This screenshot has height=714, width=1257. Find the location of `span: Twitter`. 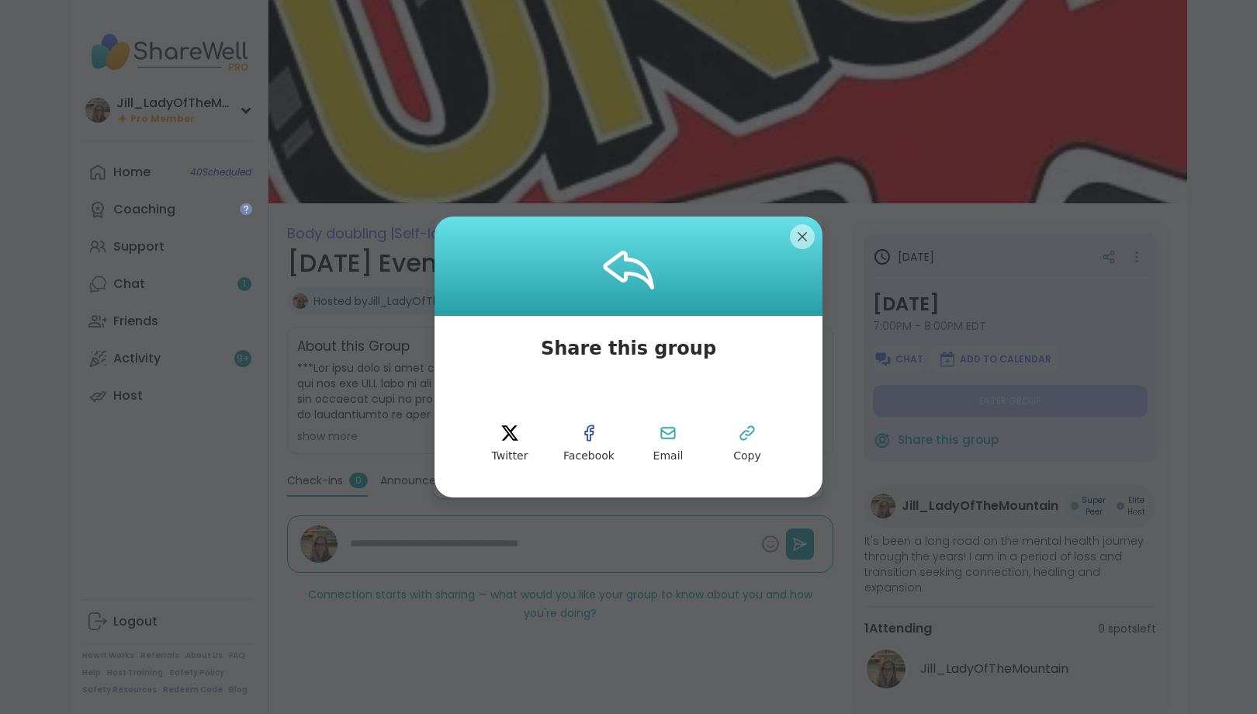

span: Twitter is located at coordinates (510, 456).